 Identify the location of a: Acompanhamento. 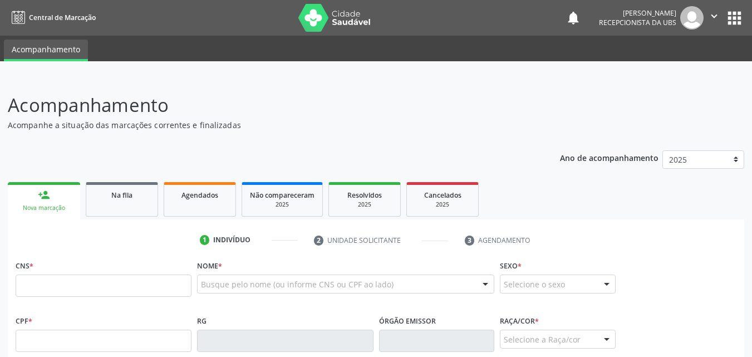
(46, 50).